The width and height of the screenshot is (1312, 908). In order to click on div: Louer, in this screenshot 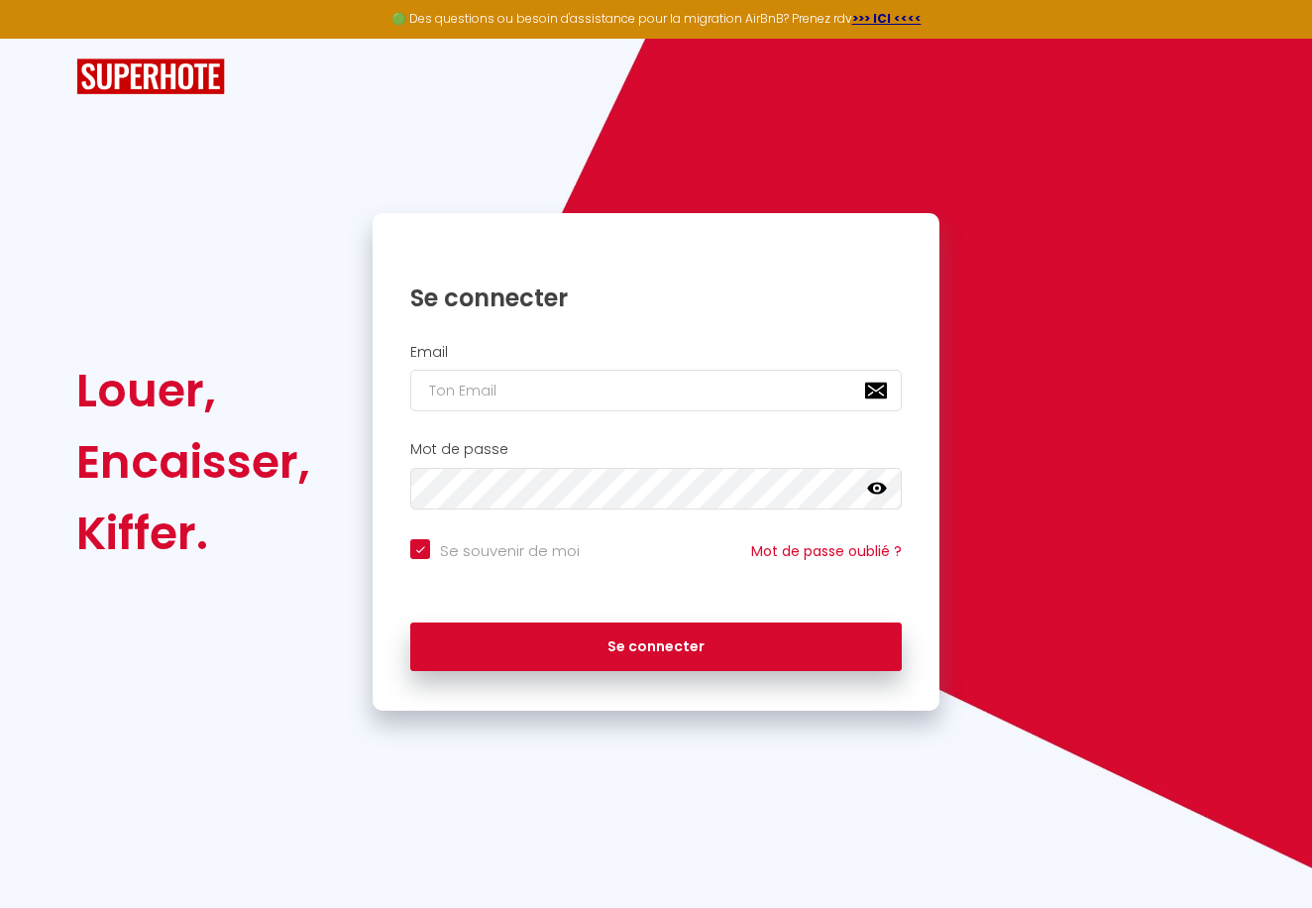, I will do `click(193, 391)`.